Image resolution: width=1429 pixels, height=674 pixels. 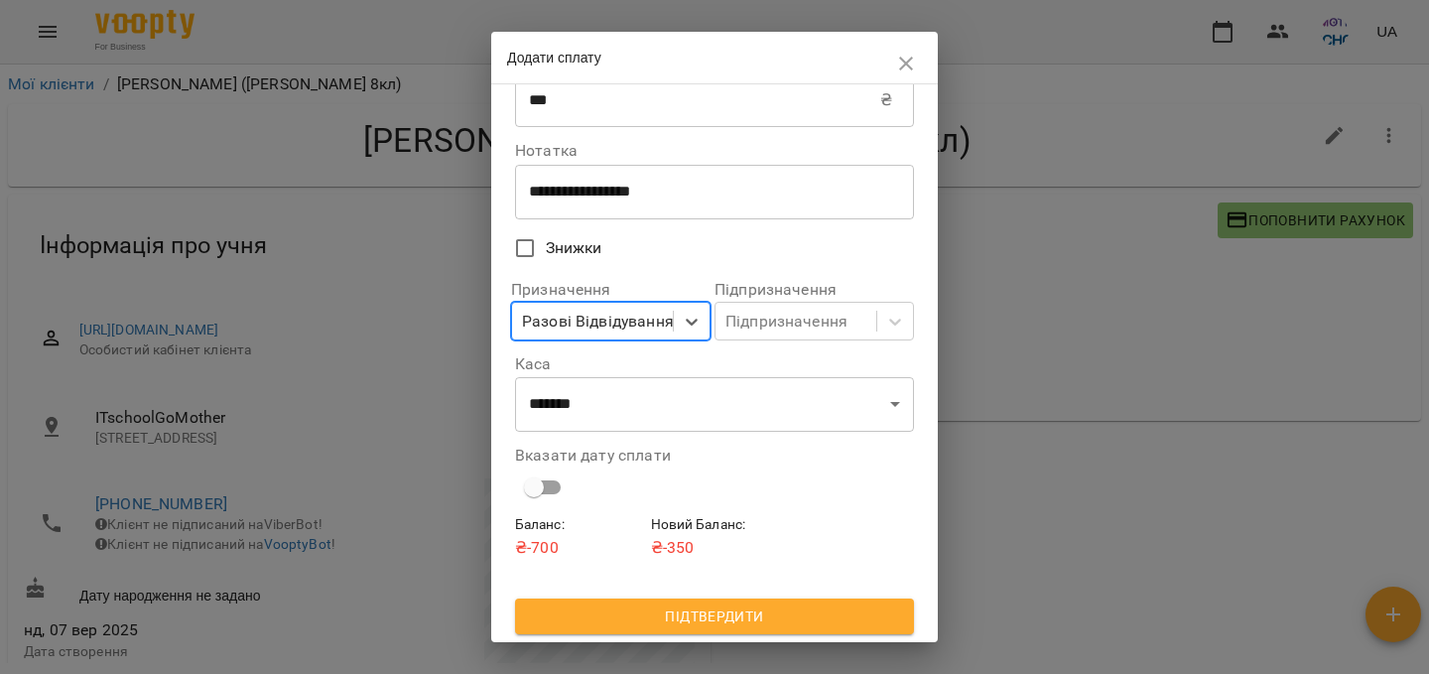 I want to click on label: Нотатка, so click(x=714, y=151).